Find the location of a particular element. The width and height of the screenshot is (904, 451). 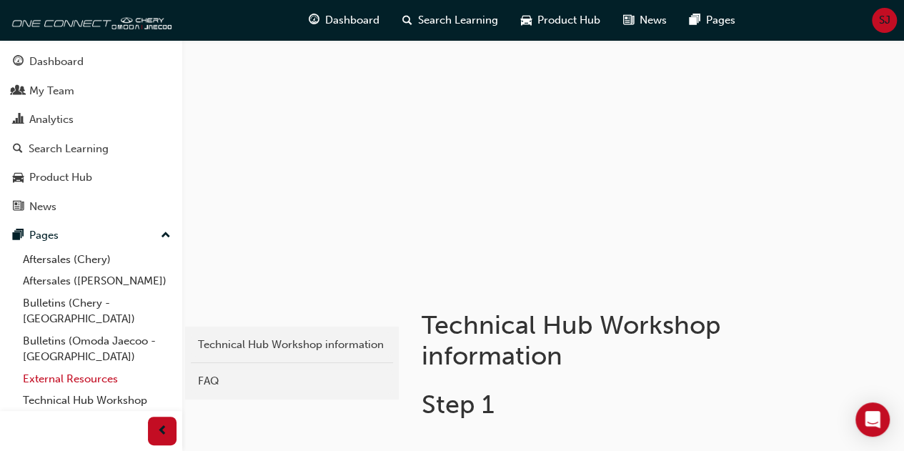

div: Open Intercom Messenger is located at coordinates (872, 419).